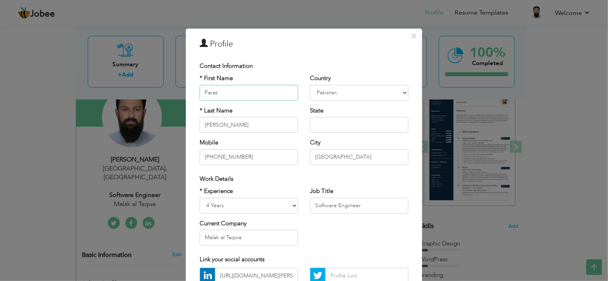 This screenshot has width=608, height=281. Describe the element at coordinates (304, 44) in the screenshot. I see `h3: Profile` at that location.